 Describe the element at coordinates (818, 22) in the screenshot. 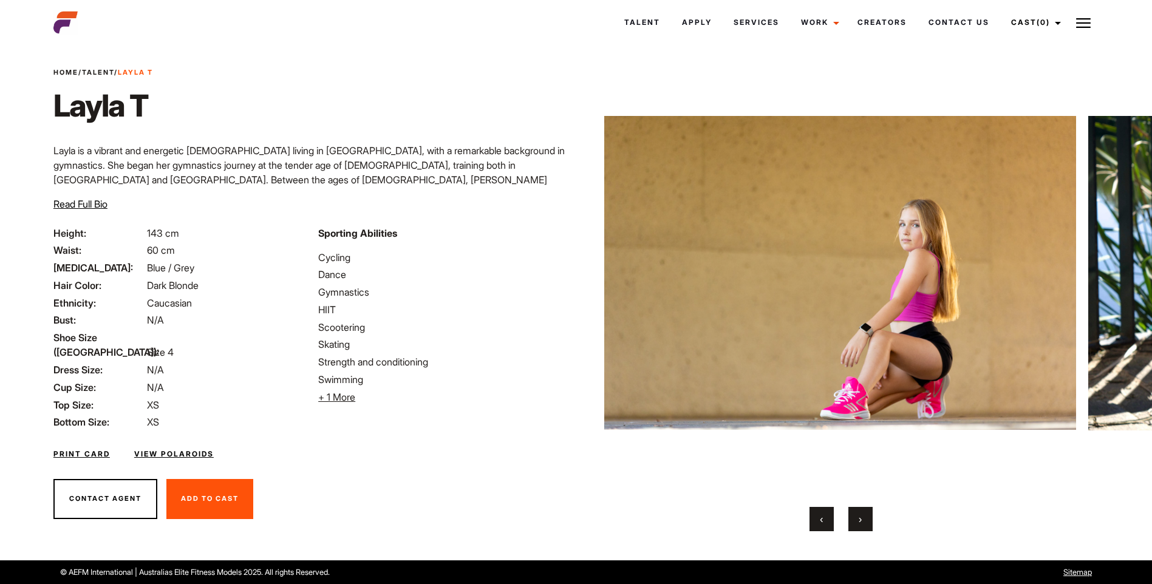

I see `a: Work` at that location.